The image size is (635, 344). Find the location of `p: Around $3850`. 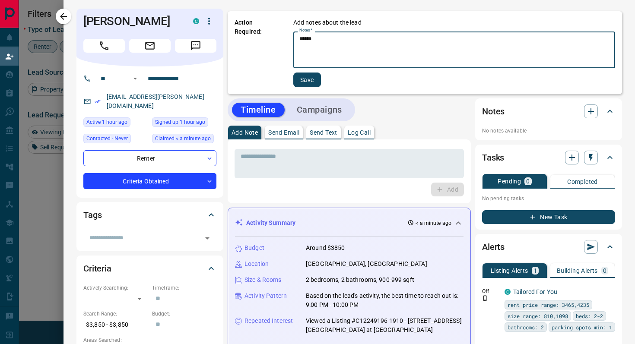

p: Around $3850 is located at coordinates (325, 248).